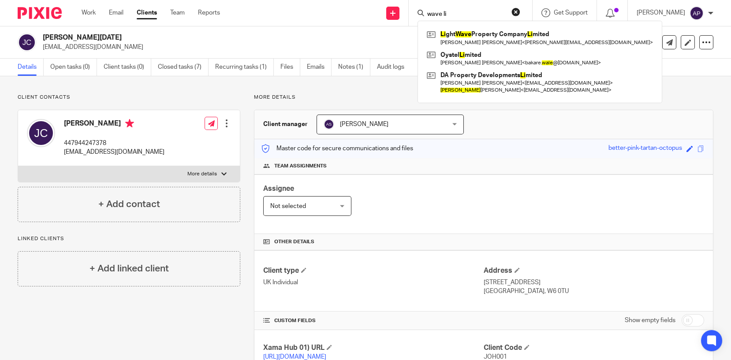 The height and width of the screenshot is (360, 731). What do you see at coordinates (319, 67) in the screenshot?
I see `a: Emails` at bounding box center [319, 67].